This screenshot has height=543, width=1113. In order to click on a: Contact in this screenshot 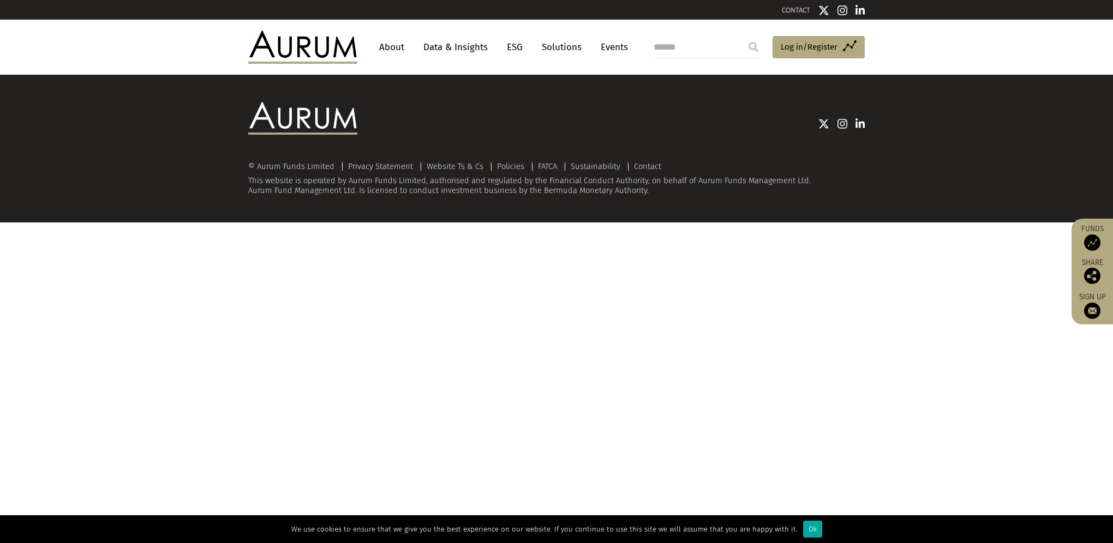, I will do `click(648, 166)`.